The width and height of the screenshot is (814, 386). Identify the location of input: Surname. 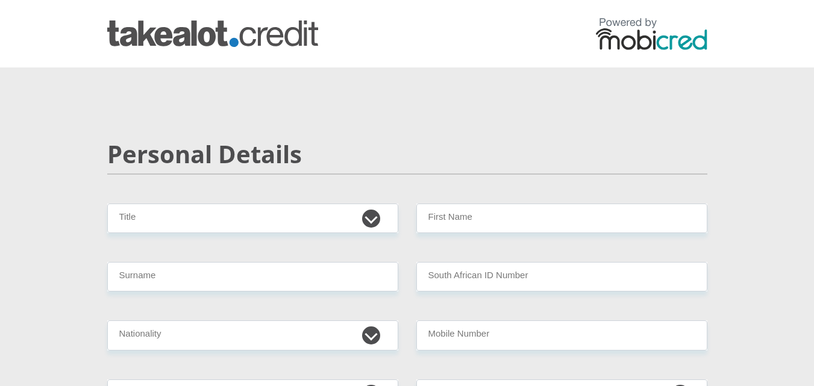
(253, 277).